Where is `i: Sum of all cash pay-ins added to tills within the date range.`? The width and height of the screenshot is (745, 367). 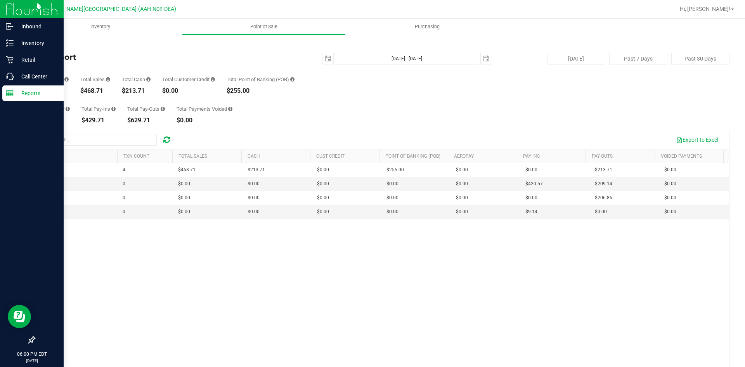
i: Sum of all cash pay-ins added to tills within the date range. is located at coordinates (113, 109).